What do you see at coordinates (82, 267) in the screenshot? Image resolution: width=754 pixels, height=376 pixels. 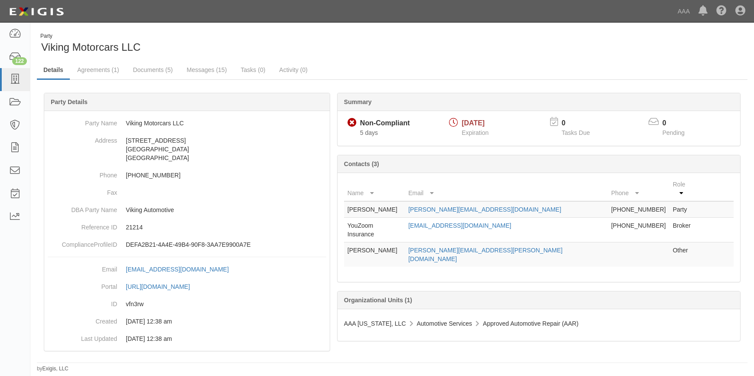 I see `dt: Email` at bounding box center [82, 267].